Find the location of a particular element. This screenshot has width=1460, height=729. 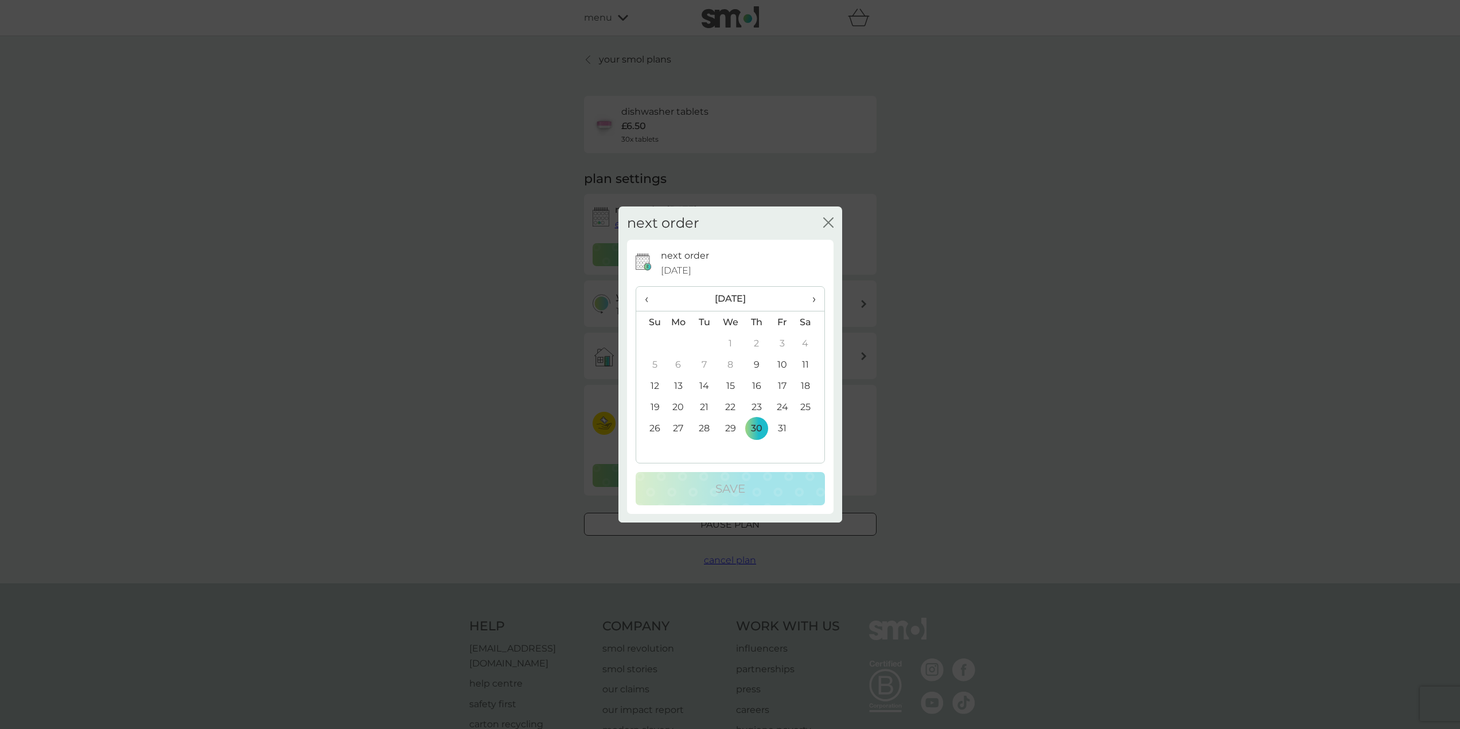

td: 7 is located at coordinates (704, 364).